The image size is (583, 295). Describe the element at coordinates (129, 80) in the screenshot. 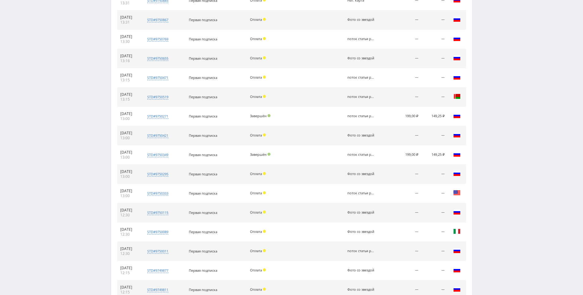

I see `div: 13:15` at that location.